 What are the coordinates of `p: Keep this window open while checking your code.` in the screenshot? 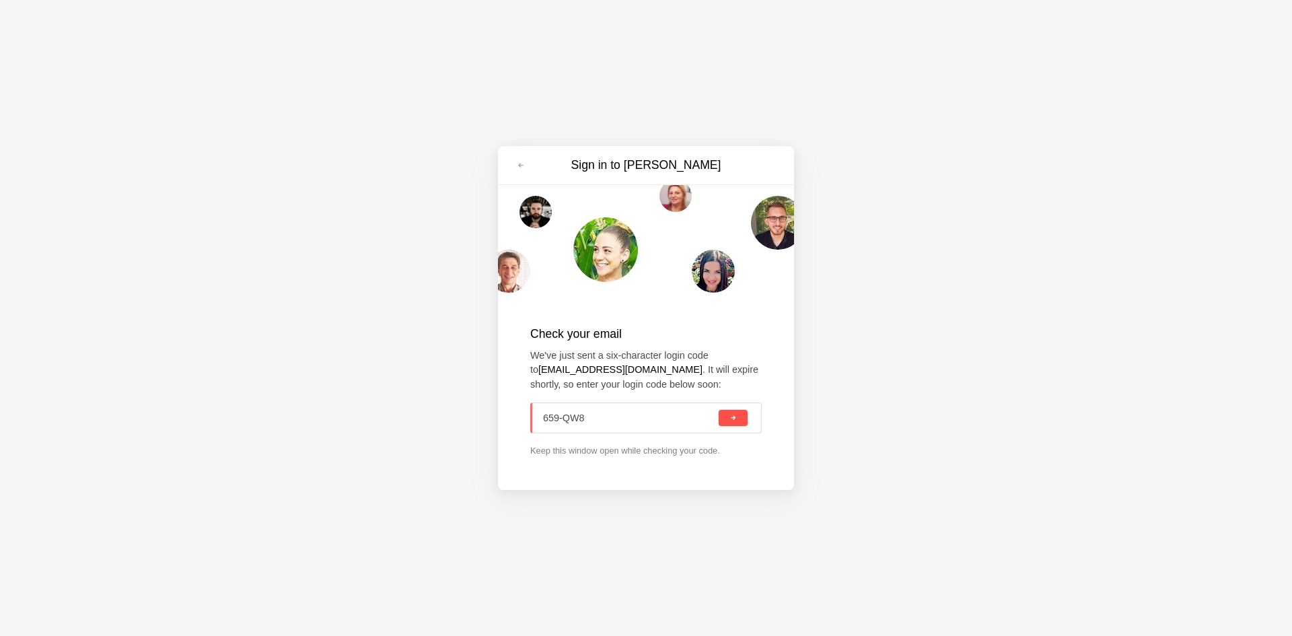 It's located at (646, 450).